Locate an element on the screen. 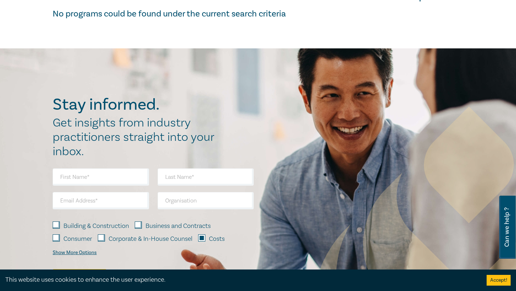 The height and width of the screenshot is (291, 516). label: Costs is located at coordinates (217, 239).